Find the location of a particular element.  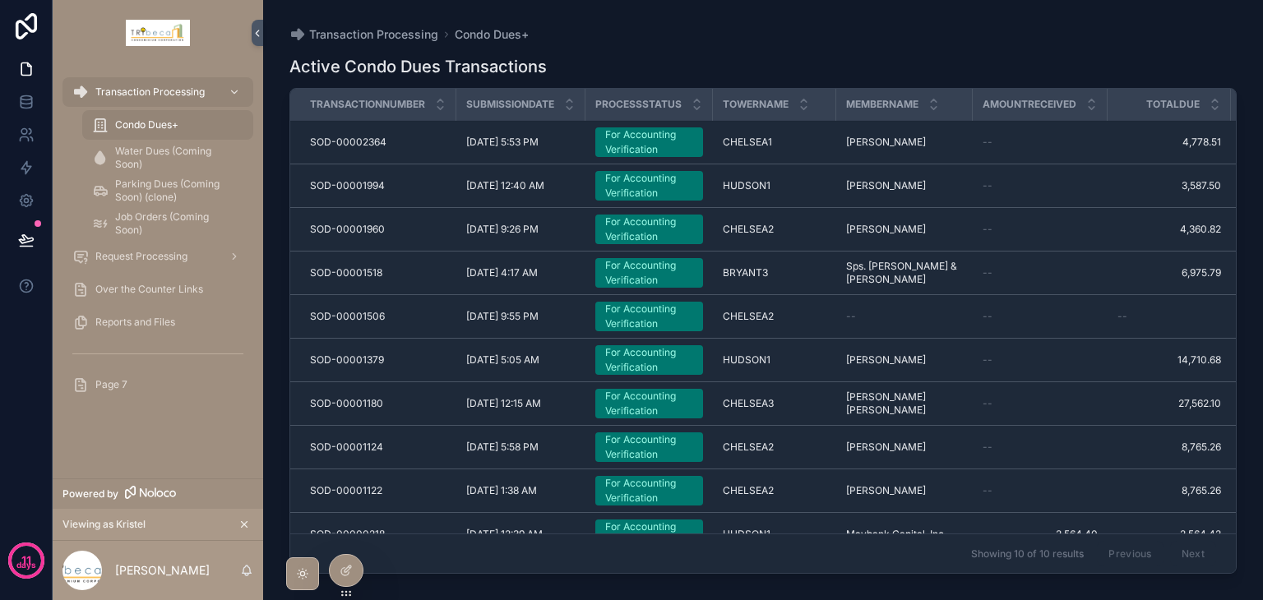

span: Request Processing is located at coordinates (141, 256).